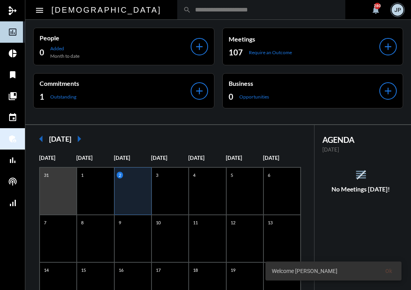 The image size is (411, 290). What do you see at coordinates (13, 32) in the screenshot?
I see `mat-icon: insert_chart_outlined` at bounding box center [13, 32].